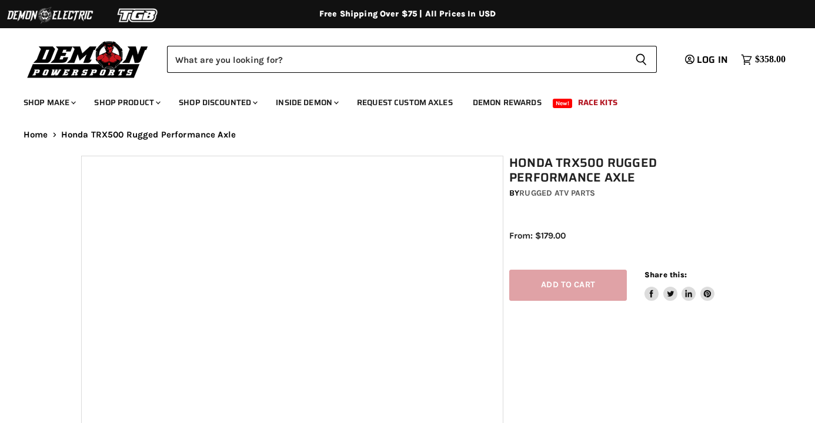 Image resolution: width=815 pixels, height=423 pixels. Describe the element at coordinates (707, 60) in the screenshot. I see `a: Log in` at that location.